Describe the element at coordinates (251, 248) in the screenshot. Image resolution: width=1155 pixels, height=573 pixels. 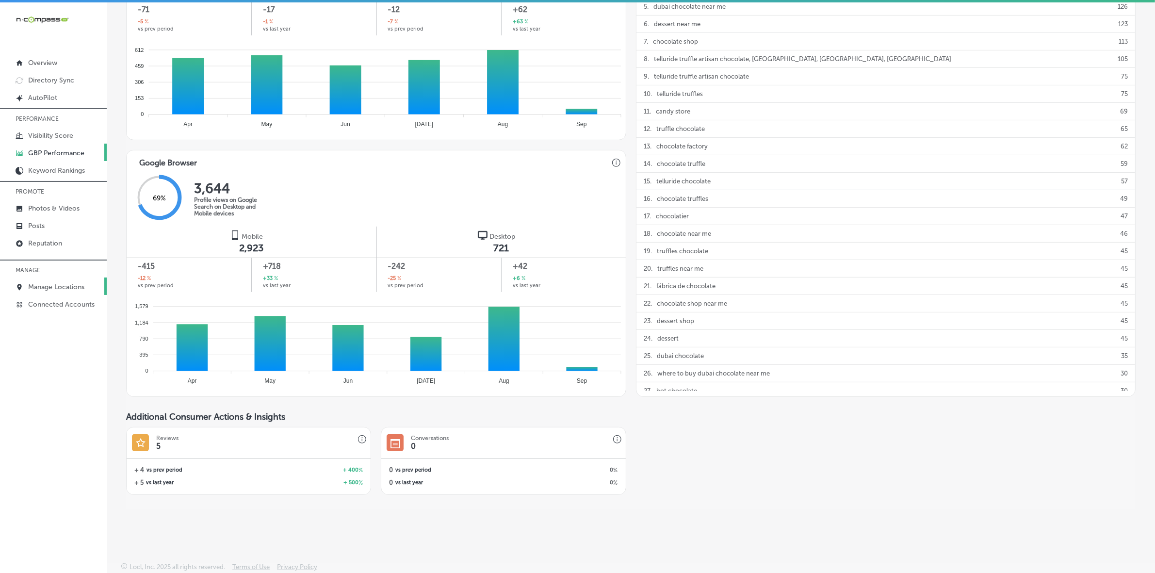
I see `span: 2,923` at that location.